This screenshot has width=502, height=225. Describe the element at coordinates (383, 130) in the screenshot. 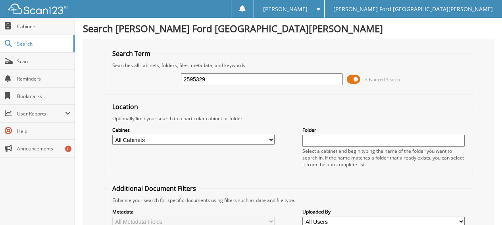

I see `label: Folder` at that location.